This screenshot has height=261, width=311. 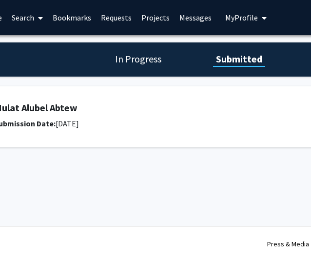 What do you see at coordinates (241, 18) in the screenshot?
I see `span: My Profile` at bounding box center [241, 18].